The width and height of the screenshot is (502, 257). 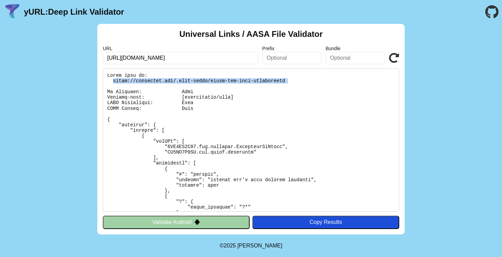 What do you see at coordinates (326, 222) in the screenshot?
I see `div: Copy Results` at bounding box center [326, 222].